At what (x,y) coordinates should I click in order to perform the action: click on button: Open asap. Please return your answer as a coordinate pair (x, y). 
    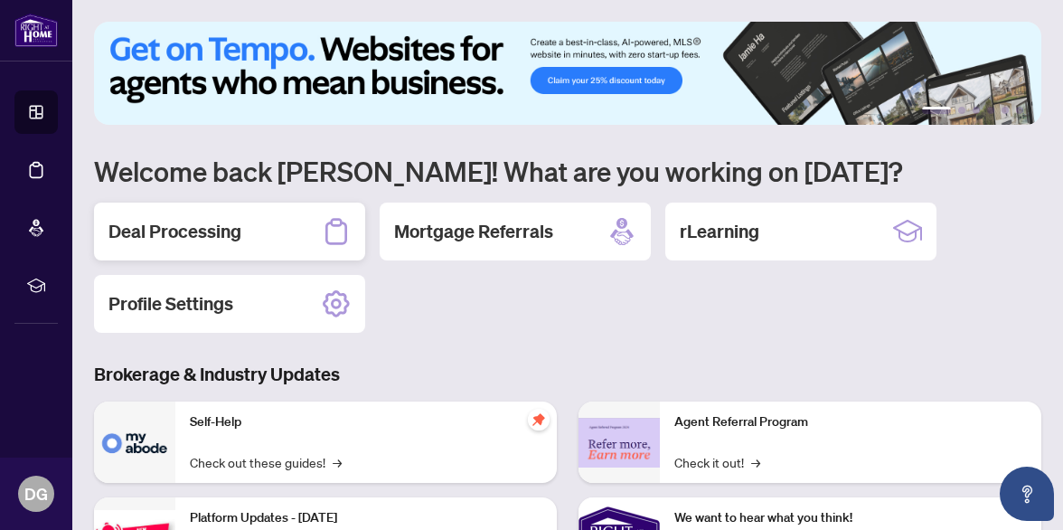
    Looking at the image, I should click on (1027, 494).